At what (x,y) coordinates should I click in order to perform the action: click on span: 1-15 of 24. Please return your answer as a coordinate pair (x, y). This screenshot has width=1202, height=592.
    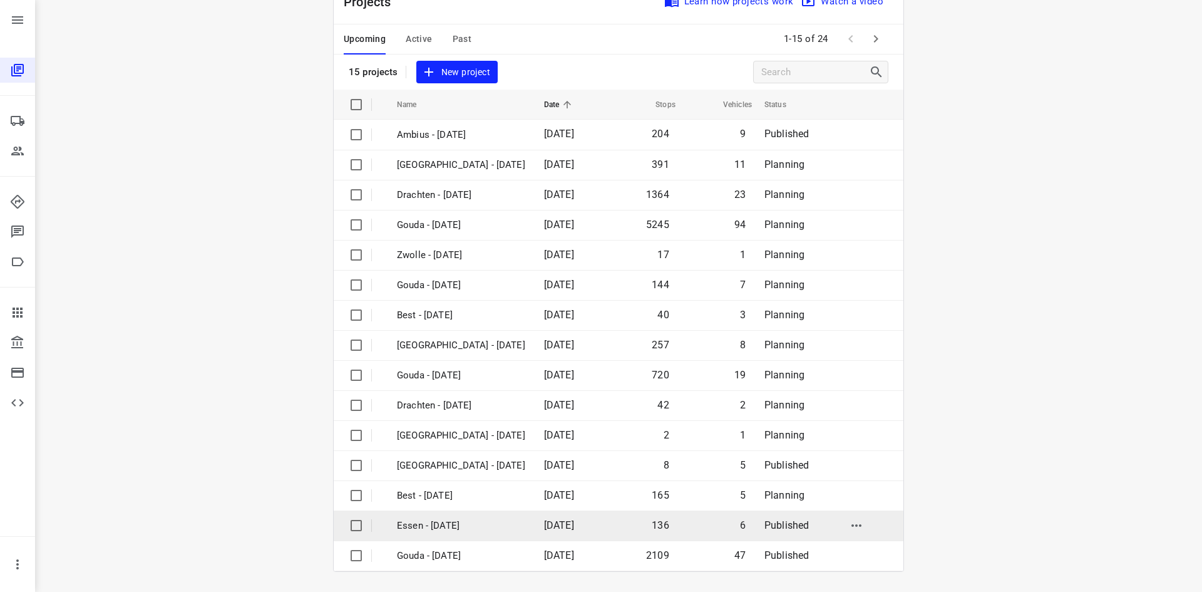
    Looking at the image, I should click on (806, 39).